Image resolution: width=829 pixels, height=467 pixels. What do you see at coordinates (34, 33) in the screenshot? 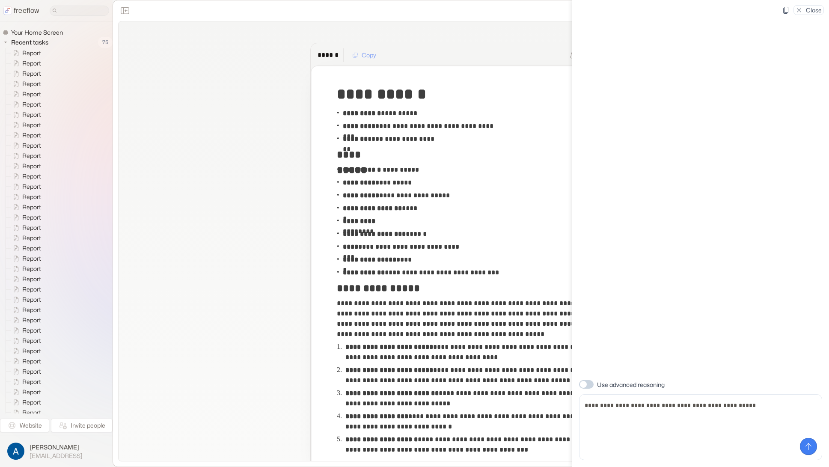
I see `a: Your Home Screen` at bounding box center [34, 33].